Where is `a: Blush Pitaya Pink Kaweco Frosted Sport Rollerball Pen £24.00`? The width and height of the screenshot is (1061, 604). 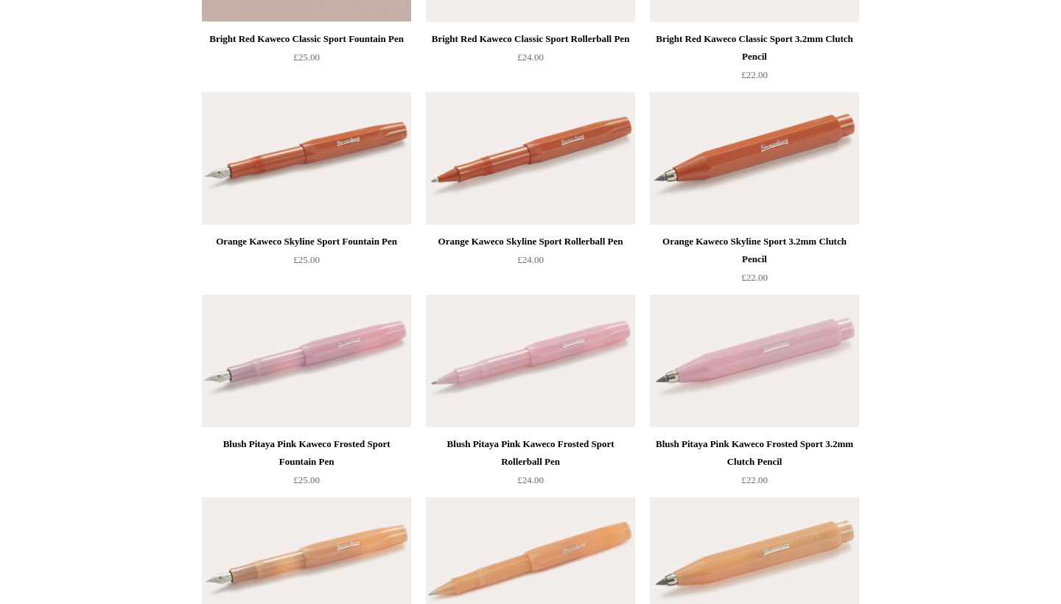 a: Blush Pitaya Pink Kaweco Frosted Sport Rollerball Pen £24.00 is located at coordinates (530, 466).